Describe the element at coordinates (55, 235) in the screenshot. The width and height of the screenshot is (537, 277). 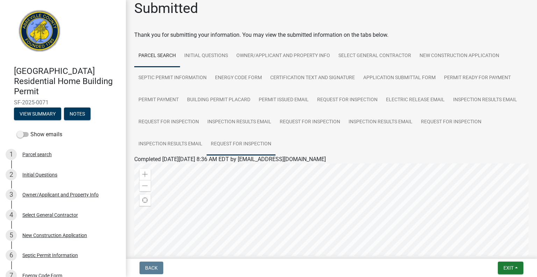
I see `div: New Construction Application` at that location.